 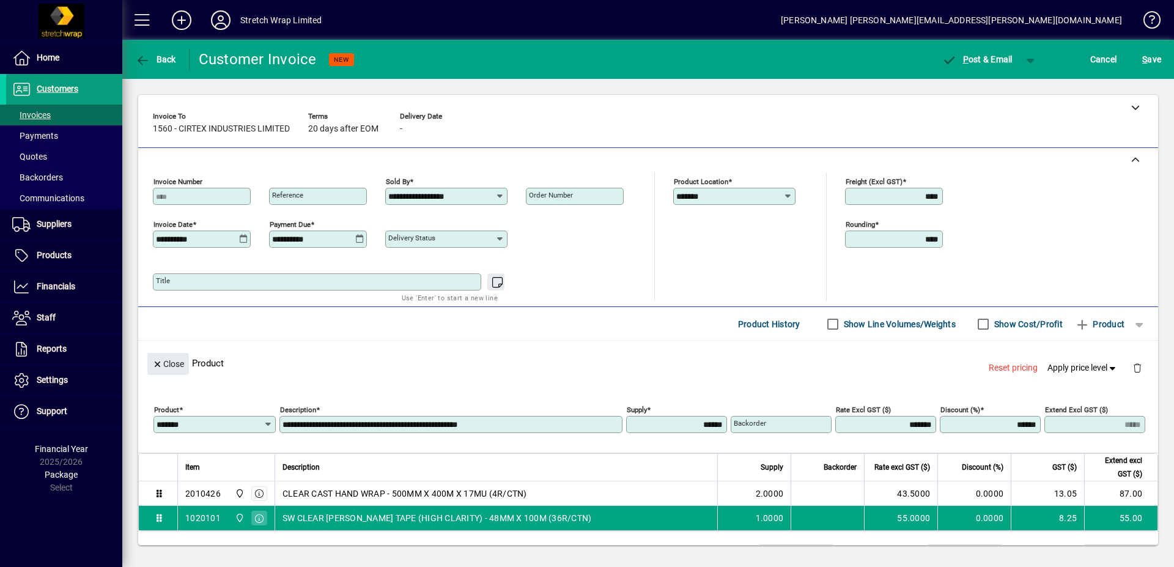 I want to click on a: Support, so click(x=64, y=412).